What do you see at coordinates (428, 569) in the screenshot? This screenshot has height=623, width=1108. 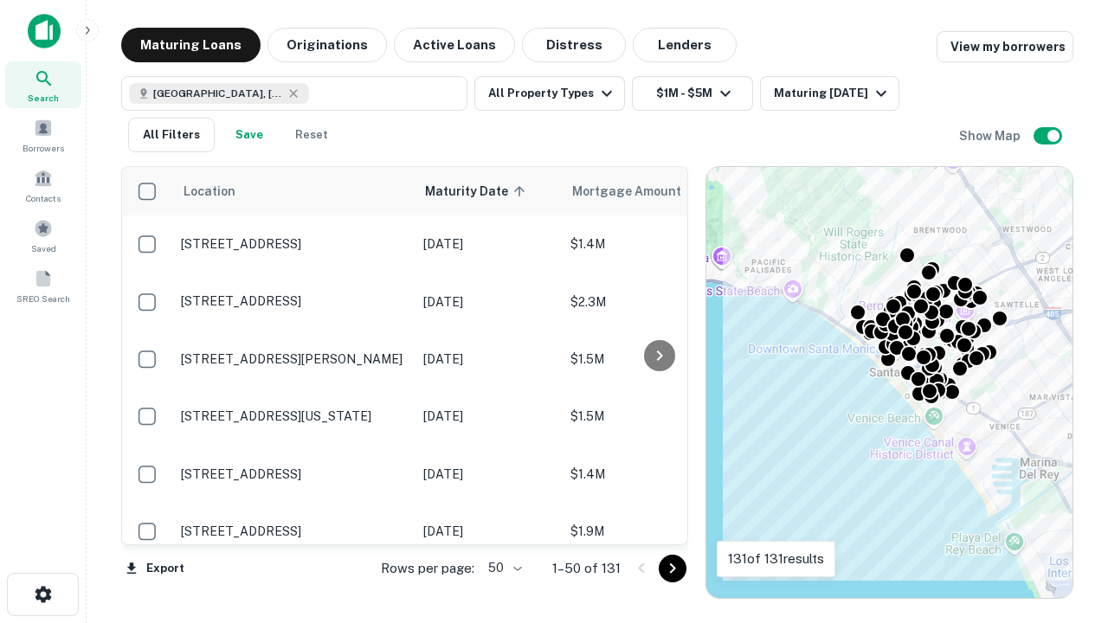 I see `p: Rows per page:` at bounding box center [428, 569].